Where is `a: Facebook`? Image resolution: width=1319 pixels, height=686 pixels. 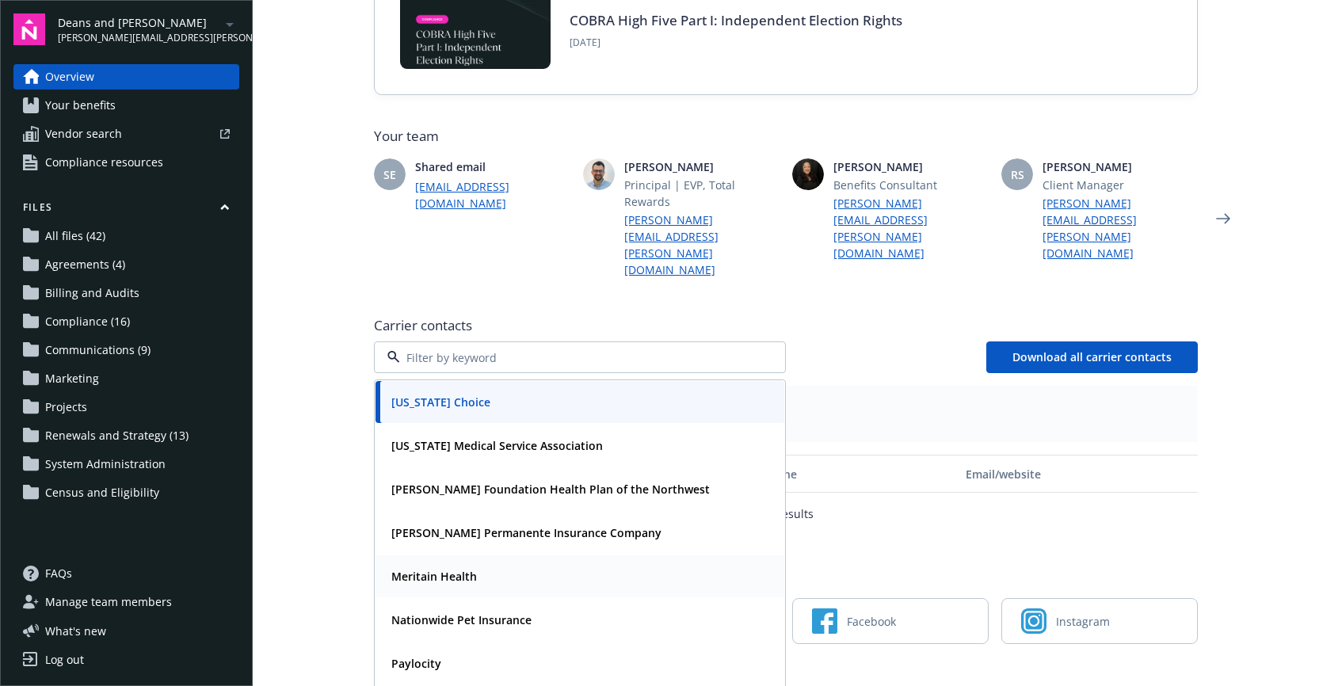 a: Facebook is located at coordinates (890, 621).